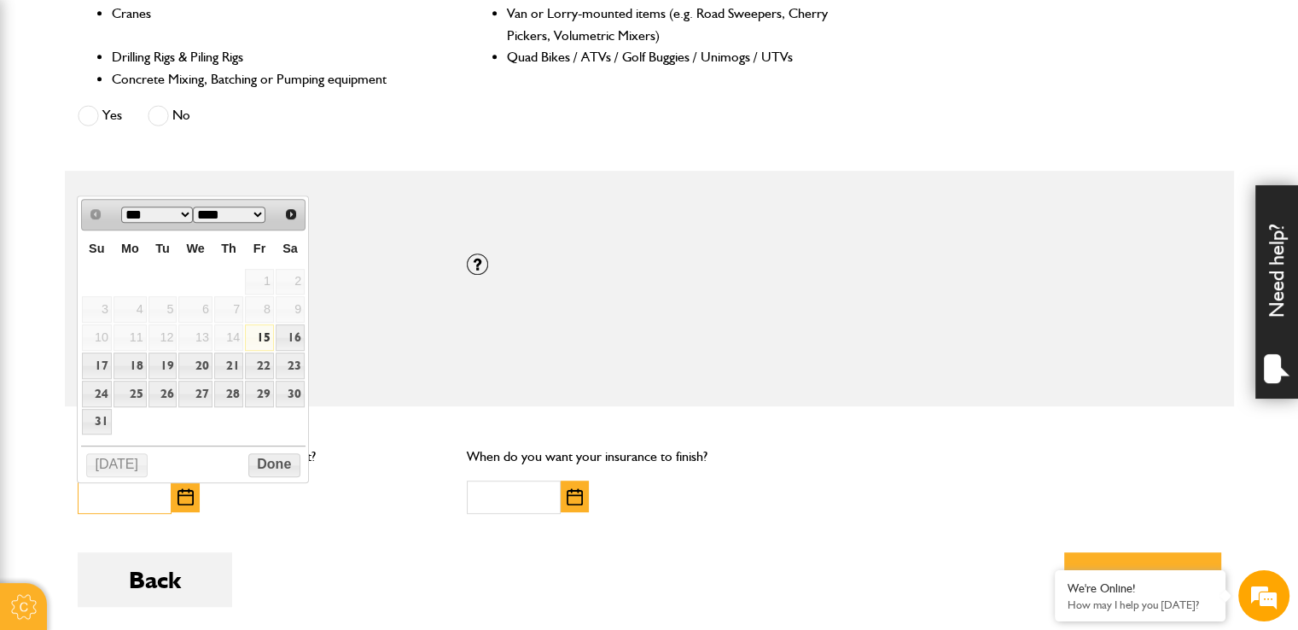 This screenshot has height=630, width=1298. I want to click on a: 15, so click(259, 337).